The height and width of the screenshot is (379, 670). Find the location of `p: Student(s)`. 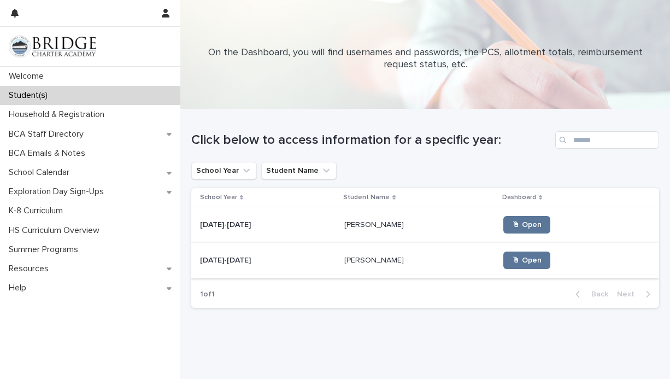

p: Student(s) is located at coordinates (30, 95).